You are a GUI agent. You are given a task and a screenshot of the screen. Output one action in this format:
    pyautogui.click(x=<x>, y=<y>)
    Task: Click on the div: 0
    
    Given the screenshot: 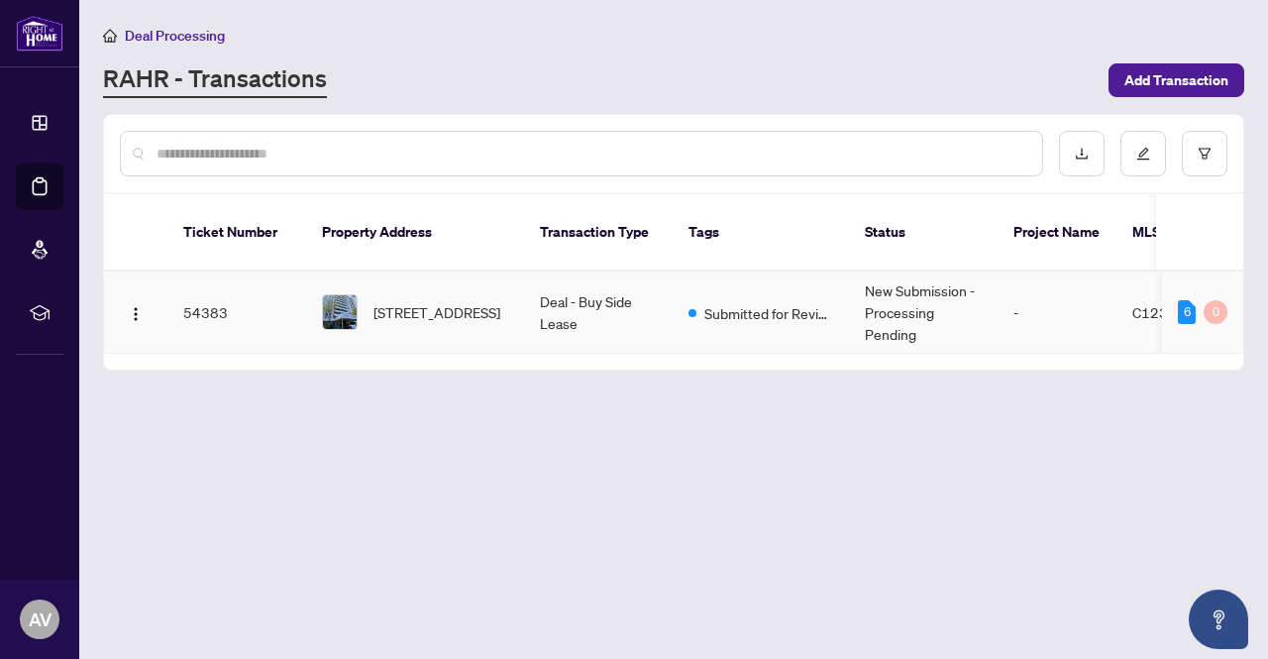 What is the action you would take?
    pyautogui.click(x=1216, y=312)
    